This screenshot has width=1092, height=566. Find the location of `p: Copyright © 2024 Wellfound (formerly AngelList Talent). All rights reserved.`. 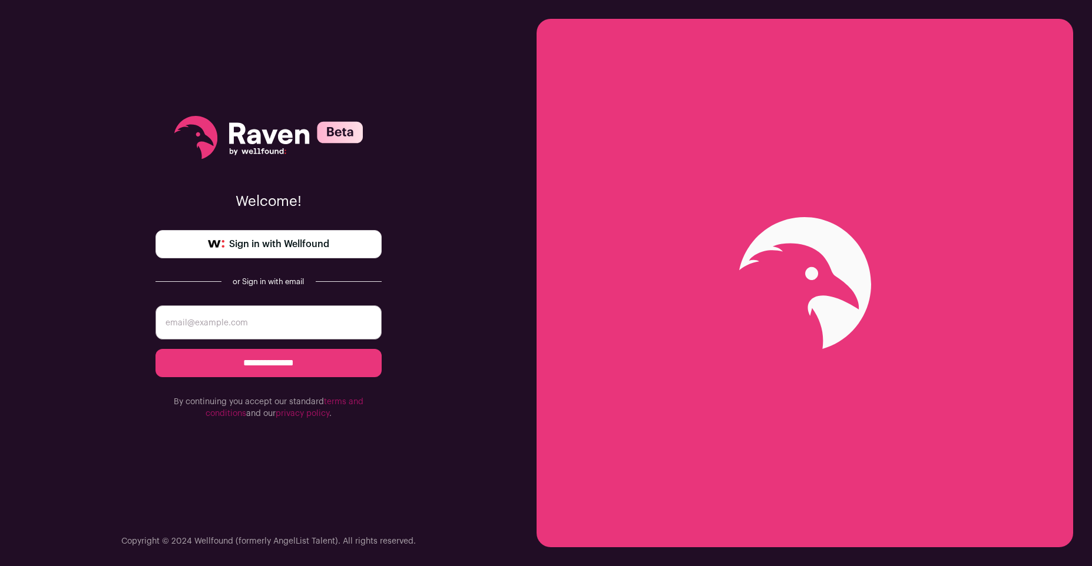

p: Copyright © 2024 Wellfound (formerly AngelList Talent). All rights reserved. is located at coordinates (269, 542).